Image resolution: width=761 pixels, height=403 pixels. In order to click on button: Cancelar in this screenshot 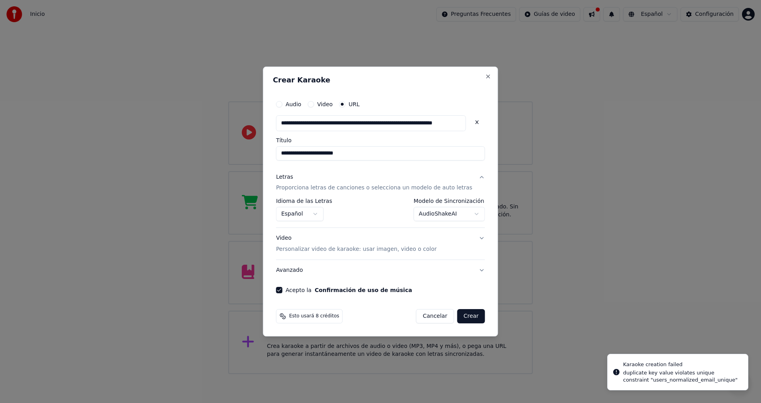, I will do `click(435, 316)`.